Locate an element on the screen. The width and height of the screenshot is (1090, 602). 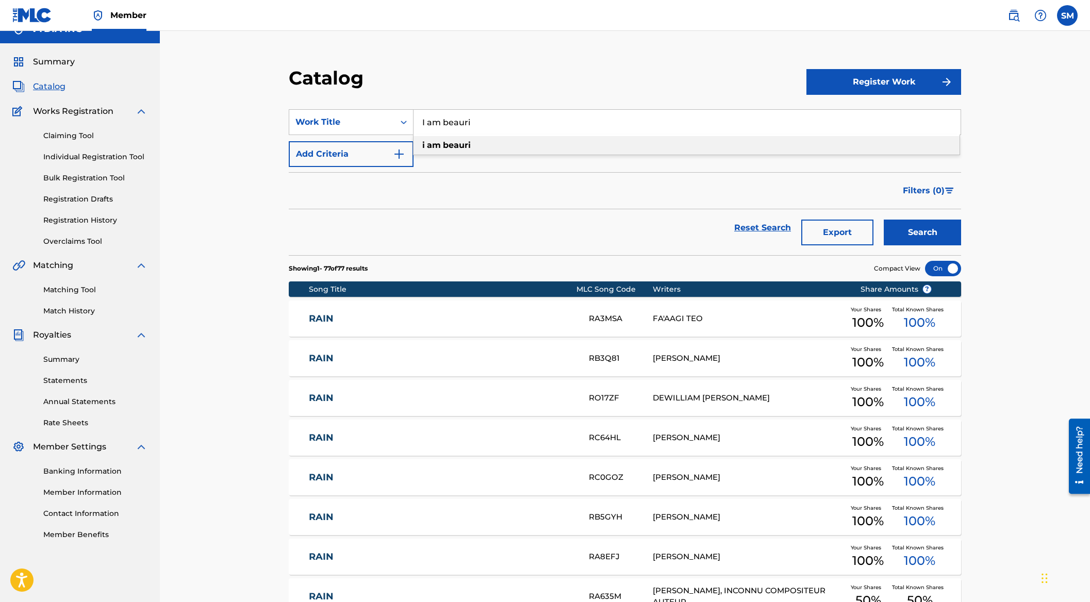
a: Match History is located at coordinates (95, 311).